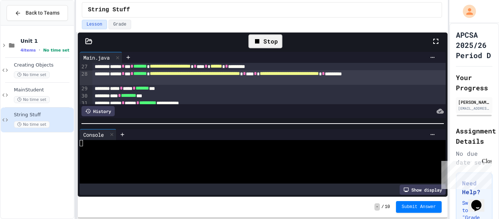 The width and height of the screenshot is (499, 219). Describe the element at coordinates (265, 41) in the screenshot. I see `div: Stop` at that location.